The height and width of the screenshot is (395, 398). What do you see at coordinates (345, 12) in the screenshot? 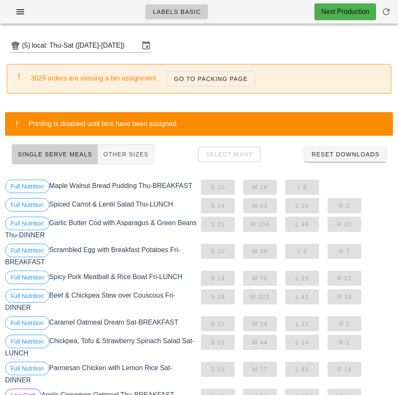
I see `div: Next Production` at bounding box center [345, 12].